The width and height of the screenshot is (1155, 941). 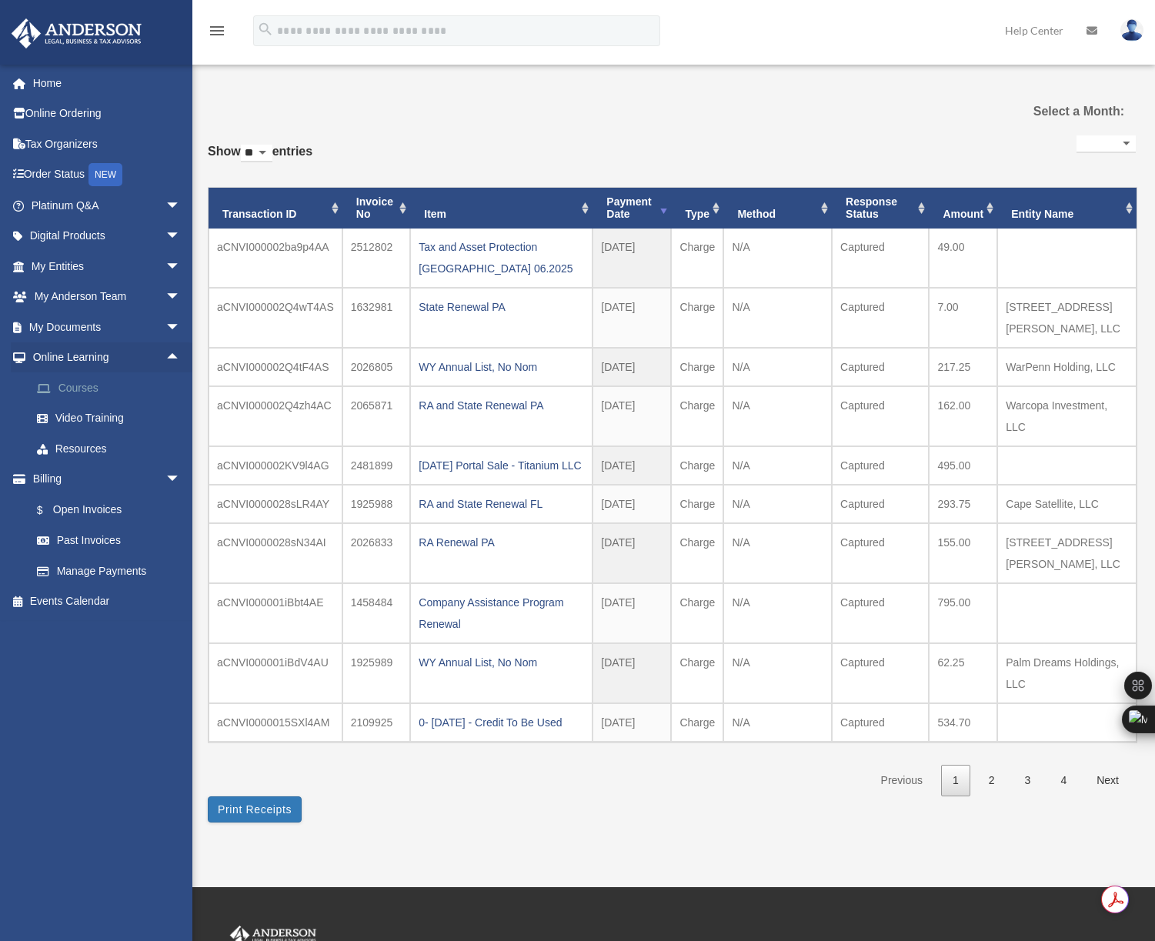 What do you see at coordinates (963, 504) in the screenshot?
I see `td: 293.75` at bounding box center [963, 504].